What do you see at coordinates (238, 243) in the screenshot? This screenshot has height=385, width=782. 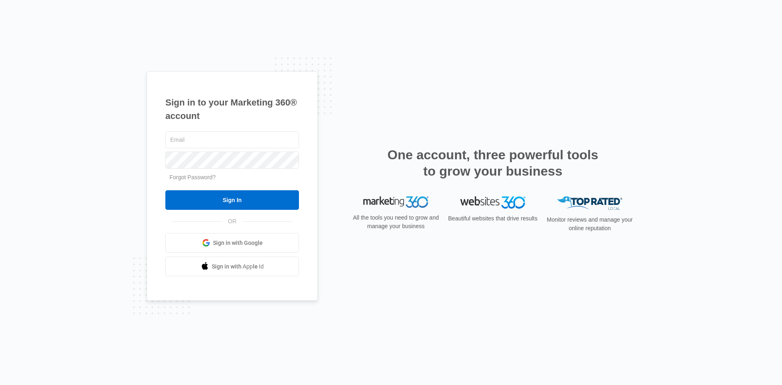 I see `span: Sign in with Google` at bounding box center [238, 243].